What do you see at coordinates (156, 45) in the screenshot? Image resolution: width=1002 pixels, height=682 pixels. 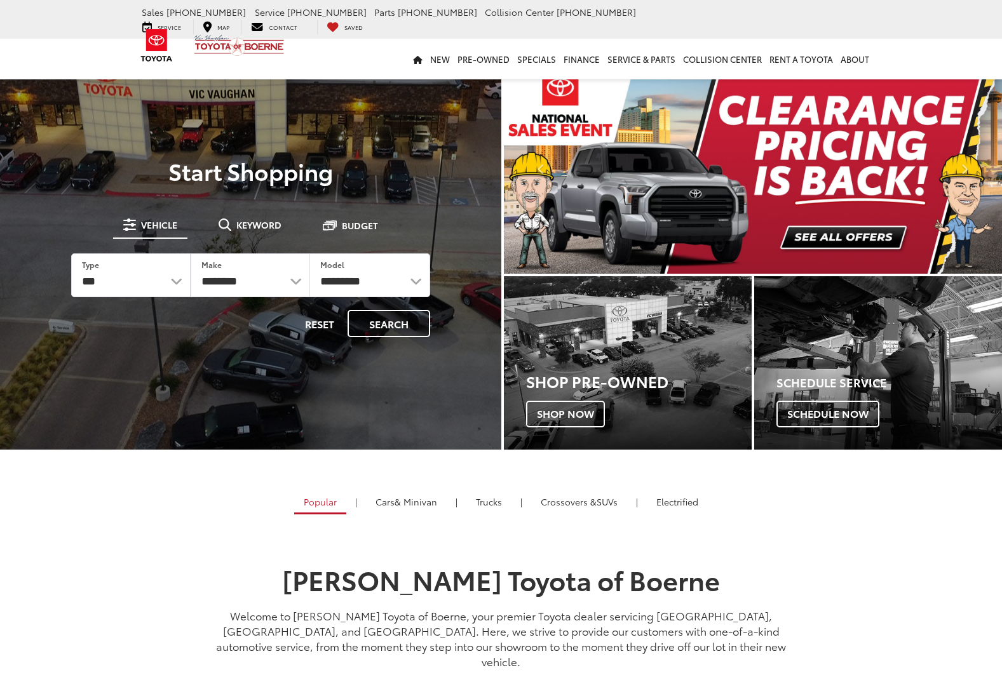 I see `img: Toyota` at bounding box center [156, 45].